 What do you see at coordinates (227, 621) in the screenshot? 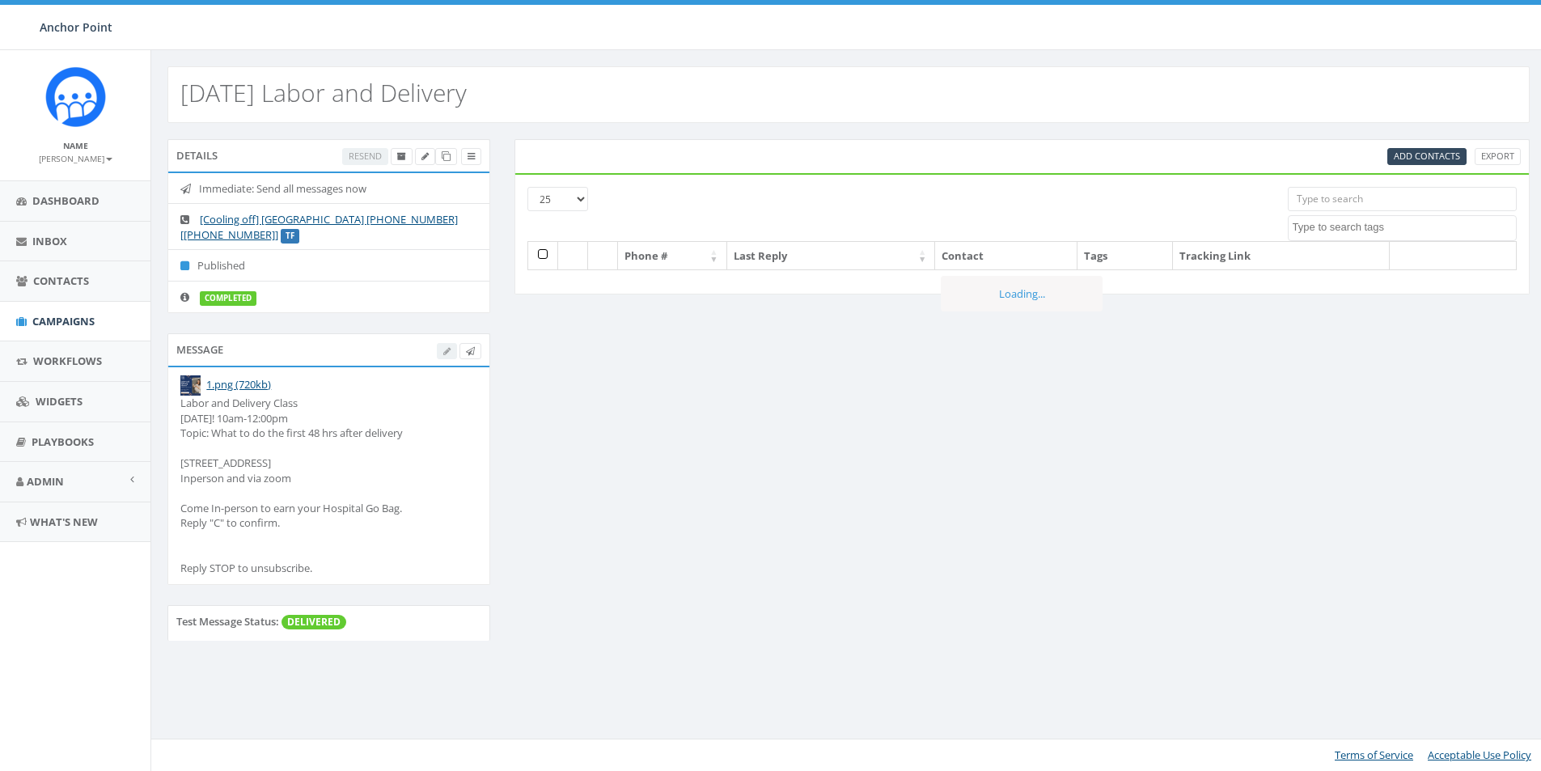
I see `label: Test Message Status:` at bounding box center [227, 621].